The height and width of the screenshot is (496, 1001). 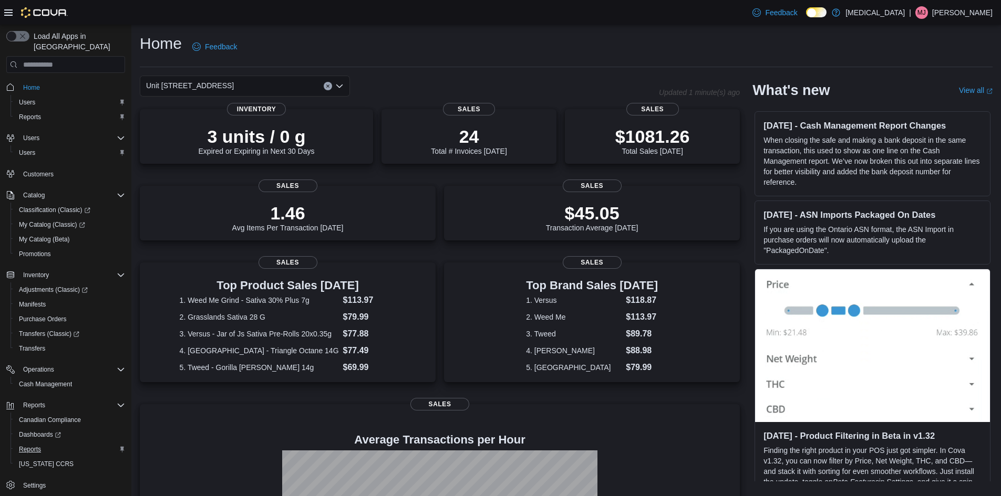 What do you see at coordinates (70, 290) in the screenshot?
I see `a: Adjustments (Classic)` at bounding box center [70, 290].